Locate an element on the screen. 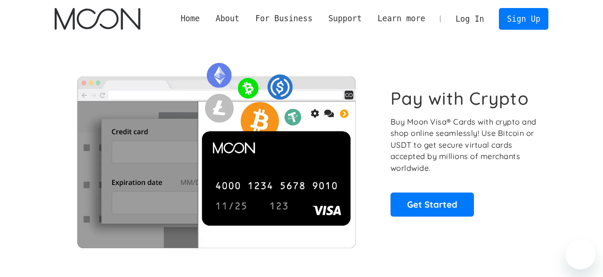  a: Sign Up is located at coordinates (523, 18).